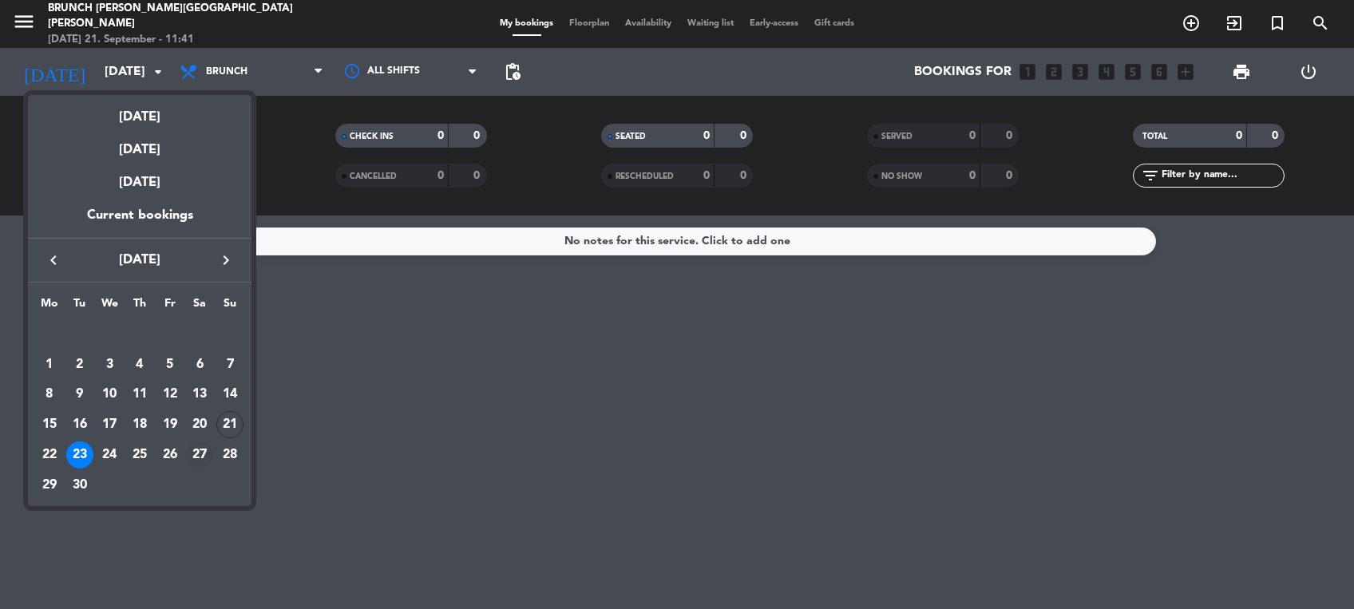 Image resolution: width=1354 pixels, height=609 pixels. I want to click on td: September 12, 2025, so click(170, 395).